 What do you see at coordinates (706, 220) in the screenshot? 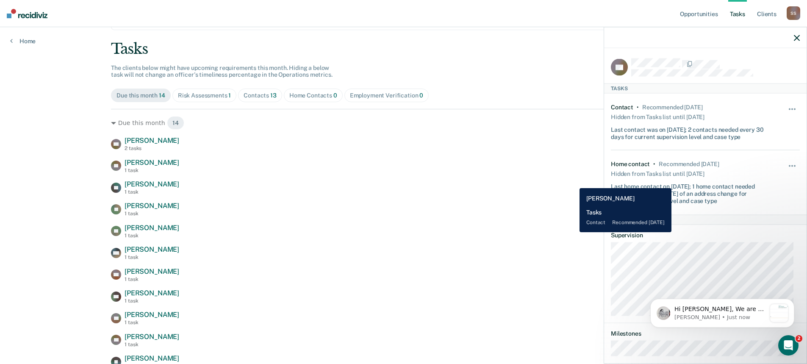
I see `div: Client Details` at bounding box center [706, 220].